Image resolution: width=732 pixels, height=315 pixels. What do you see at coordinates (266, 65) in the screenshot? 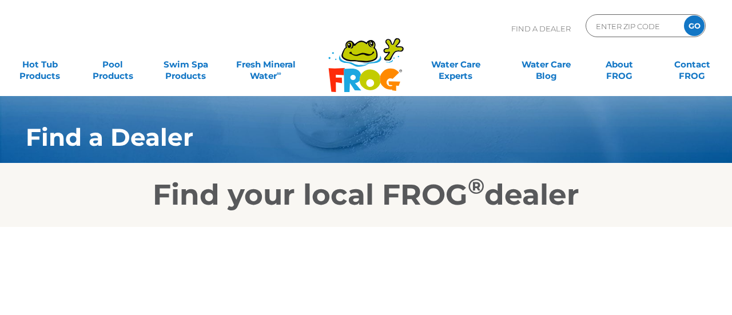
I see `a: Fresh MineralWater∞` at bounding box center [266, 65].